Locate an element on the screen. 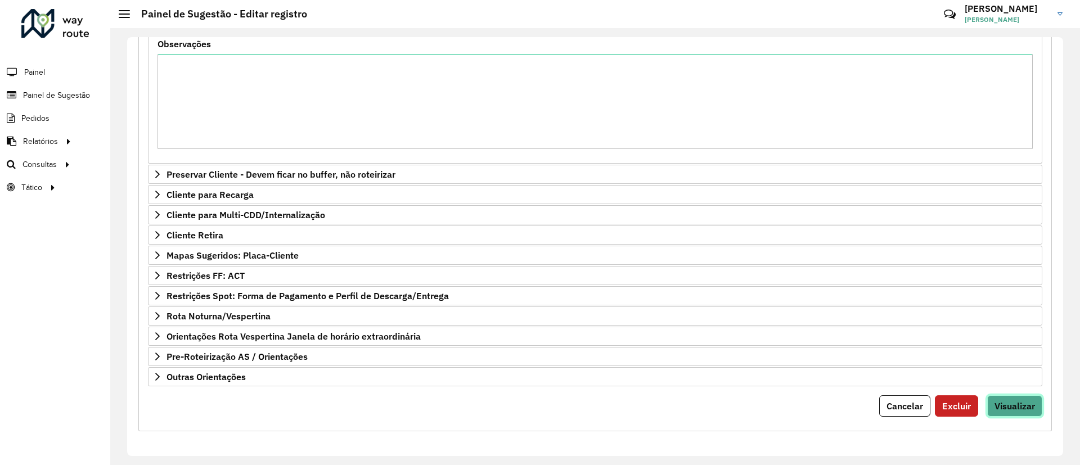 Image resolution: width=1080 pixels, height=465 pixels. button: Cancelar is located at coordinates (904, 406).